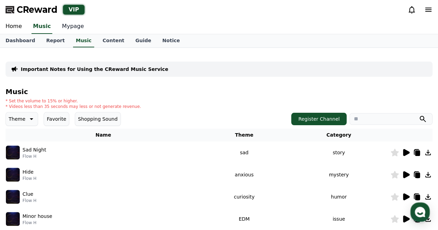 Image resolution: width=438 pixels, height=230 pixels. Describe the element at coordinates (103, 135) in the screenshot. I see `th: Name` at that location.